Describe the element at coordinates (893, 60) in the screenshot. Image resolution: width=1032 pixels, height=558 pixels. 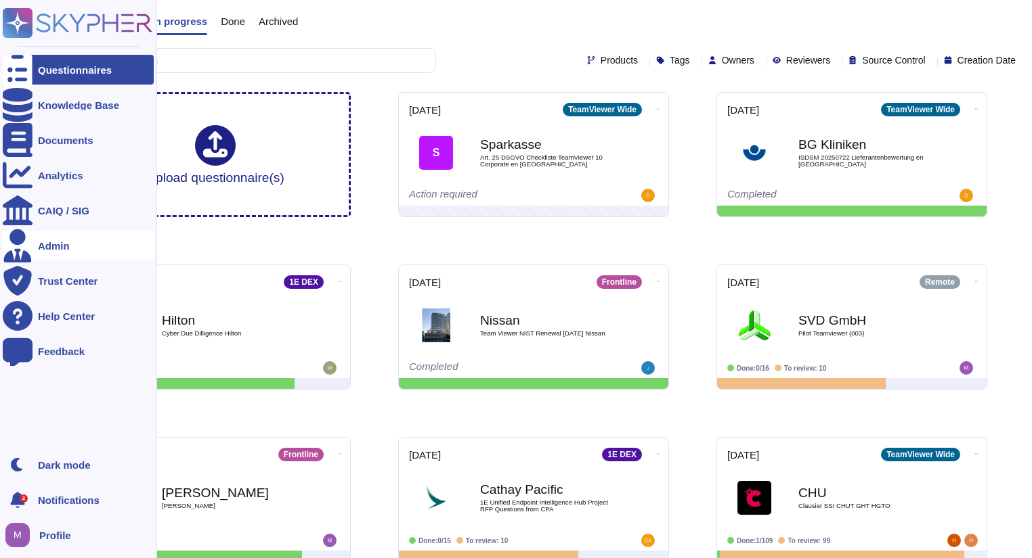
I see `span: Source Control` at that location.